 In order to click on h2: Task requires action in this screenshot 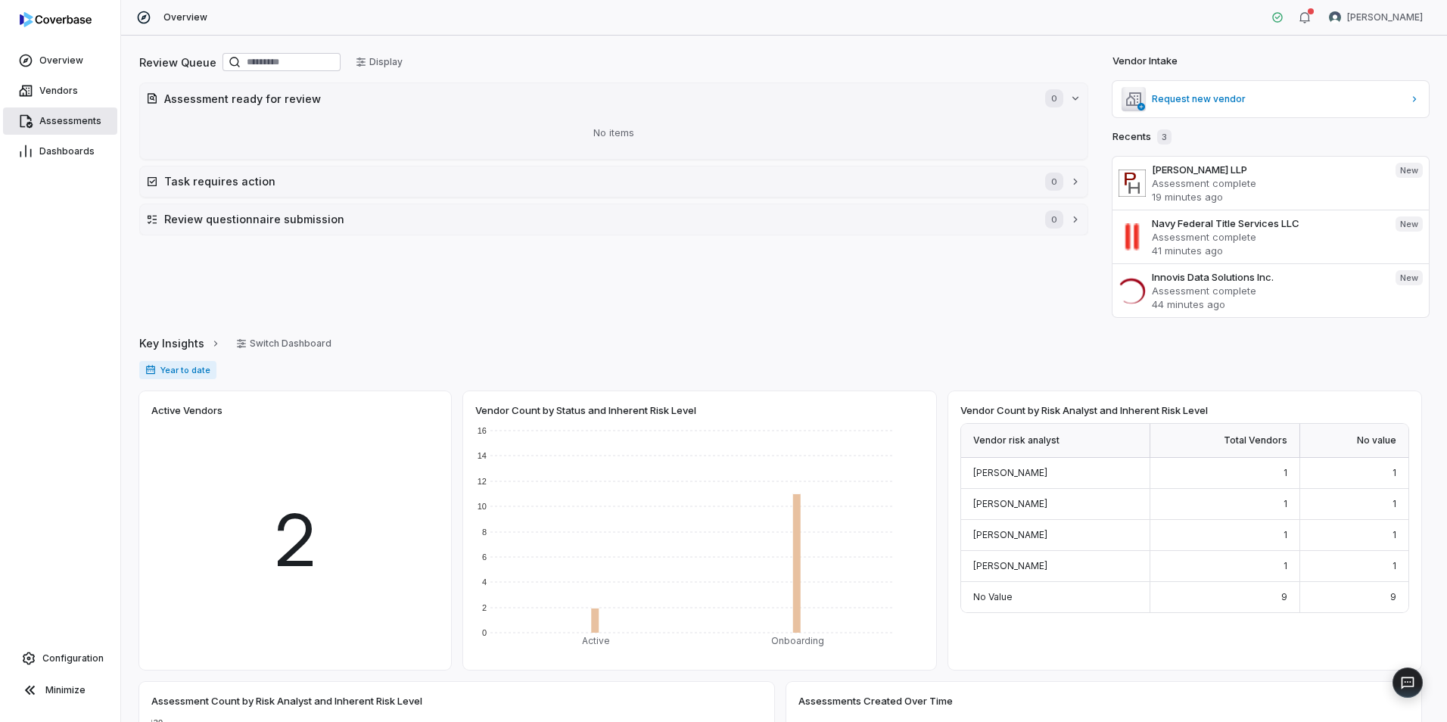, I will do `click(597, 181)`.